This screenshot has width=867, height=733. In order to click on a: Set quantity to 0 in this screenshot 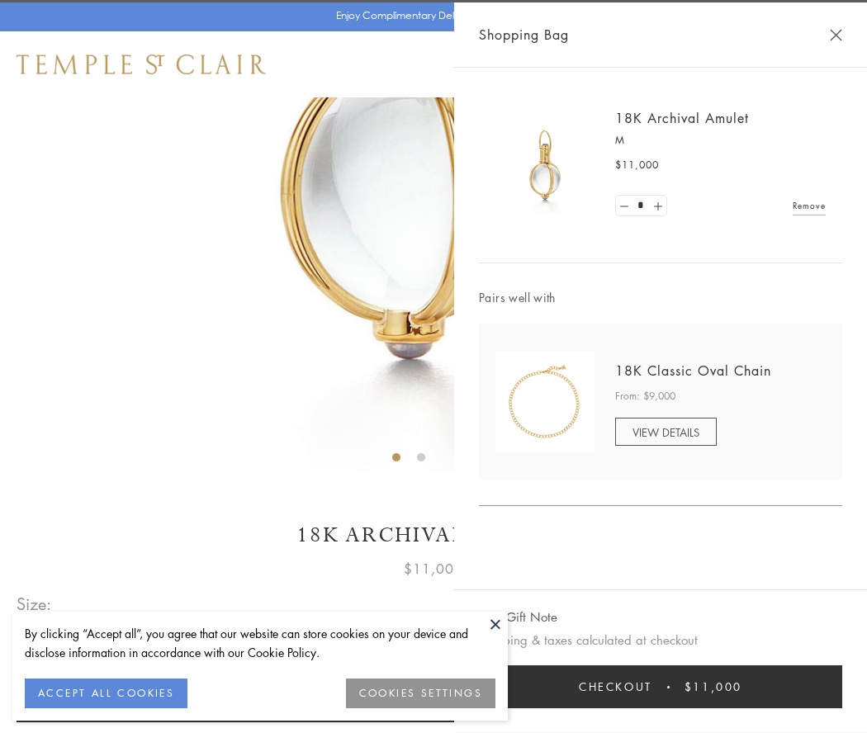, I will do `click(624, 206)`.